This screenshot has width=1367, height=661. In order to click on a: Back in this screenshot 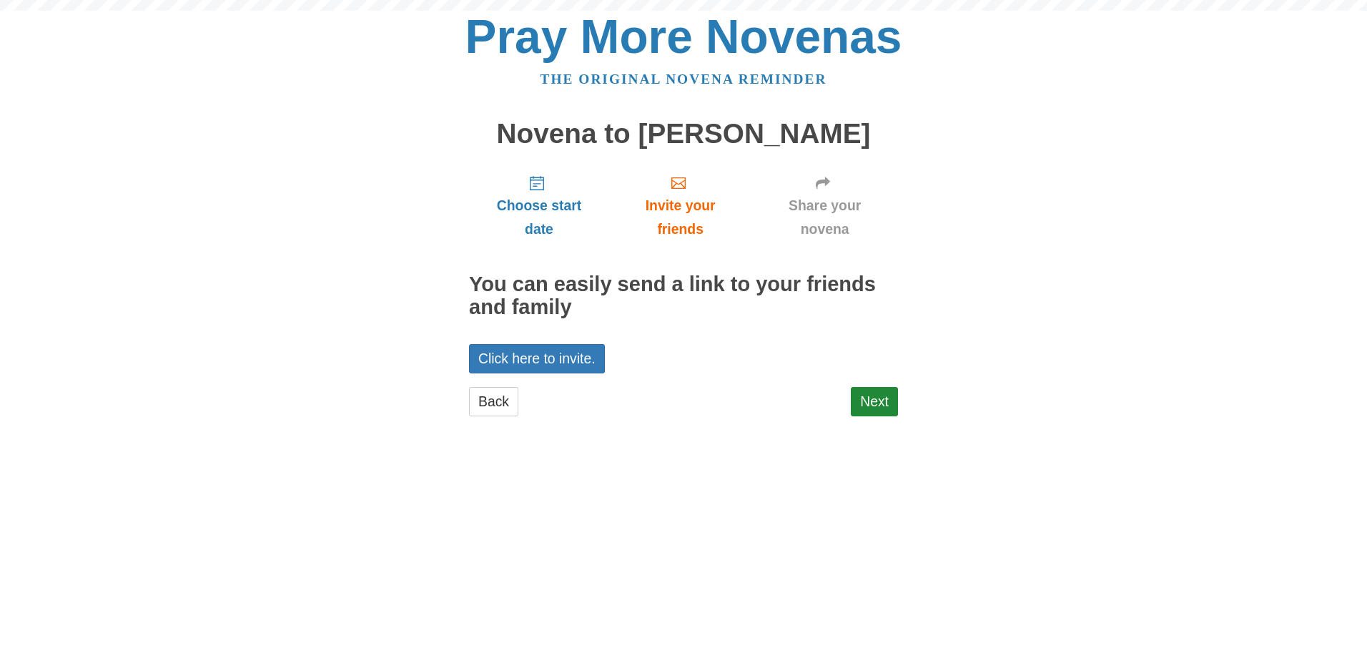, I will do `click(493, 401)`.